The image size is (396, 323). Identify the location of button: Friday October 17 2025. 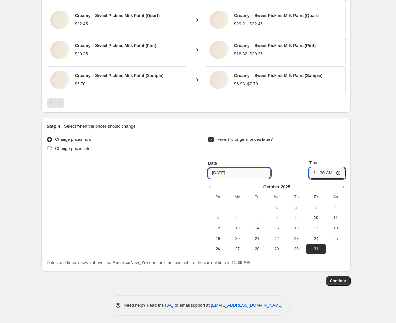
(316, 228).